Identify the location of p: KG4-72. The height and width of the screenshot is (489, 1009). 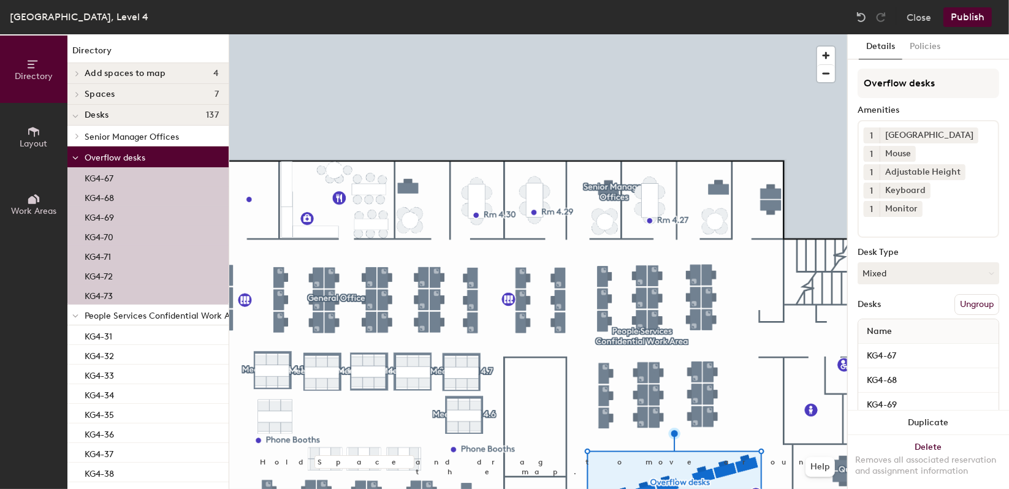
(99, 275).